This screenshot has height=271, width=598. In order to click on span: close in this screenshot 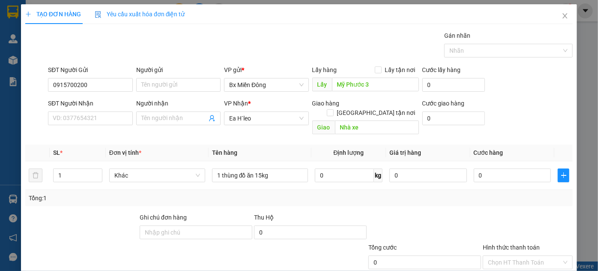, I will do `click(565, 16)`.